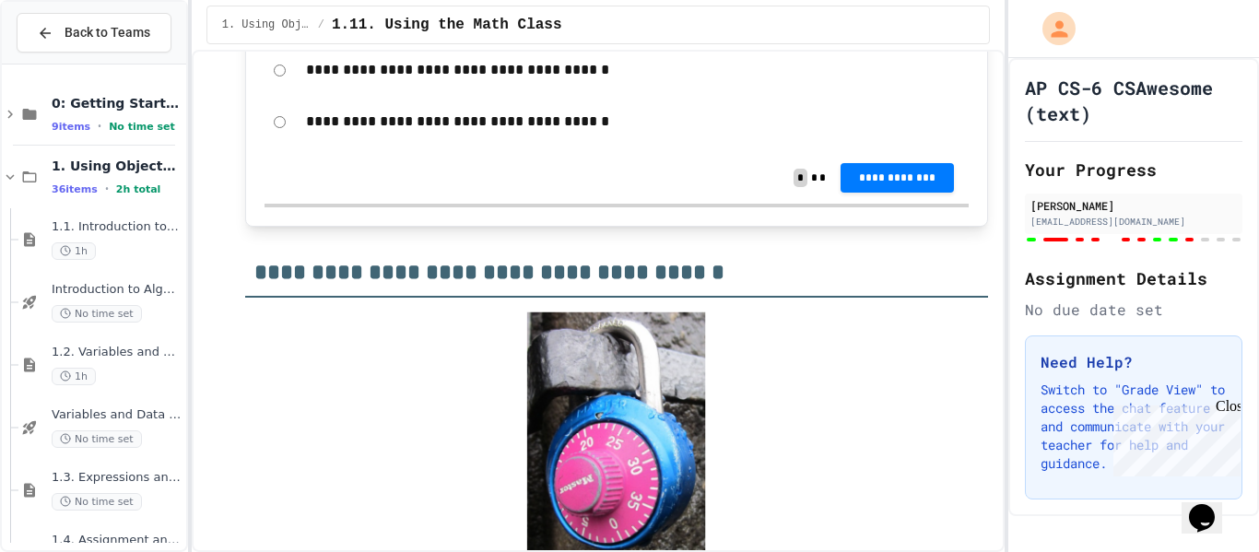 The image size is (1259, 552). What do you see at coordinates (94, 32) in the screenshot?
I see `button: Back to Teams` at bounding box center [94, 32].